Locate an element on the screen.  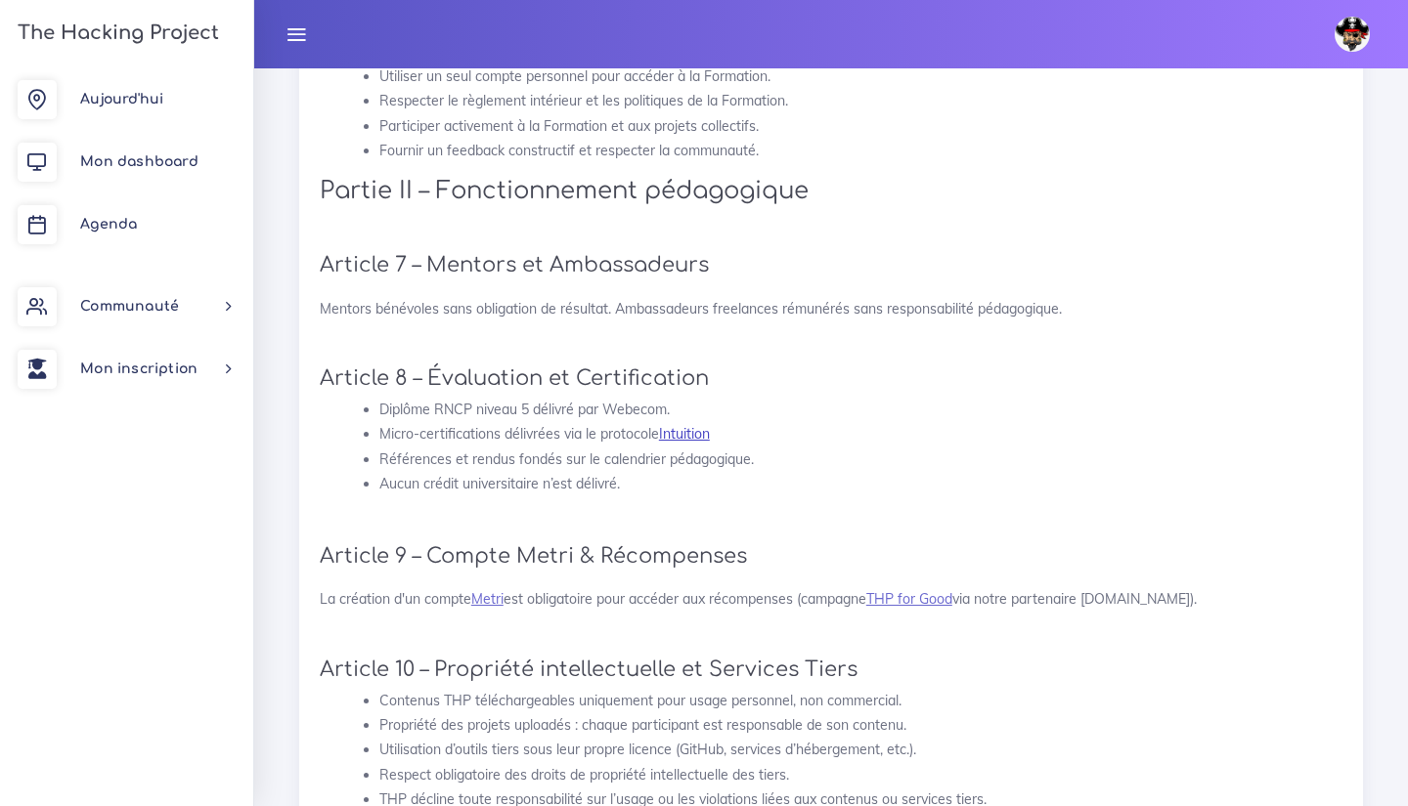
span: Mon inscription is located at coordinates (139, 369).